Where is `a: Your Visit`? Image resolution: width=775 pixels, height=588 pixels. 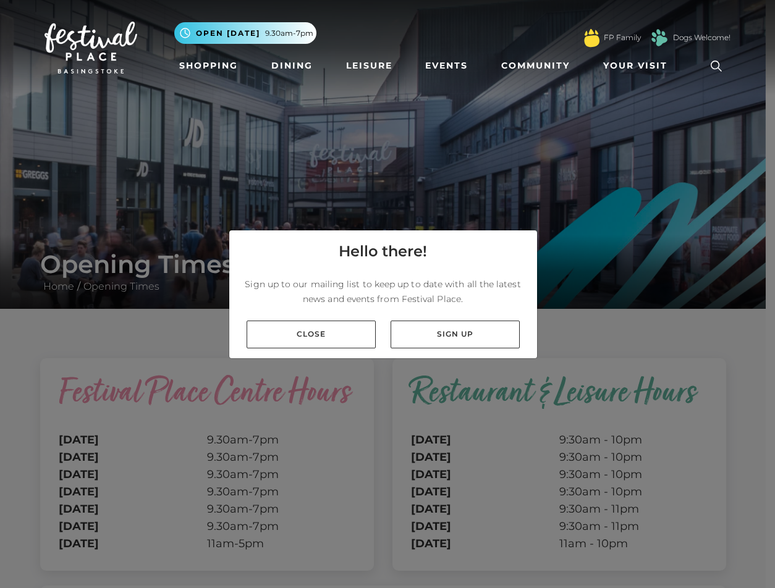 a: Your Visit is located at coordinates (638, 65).